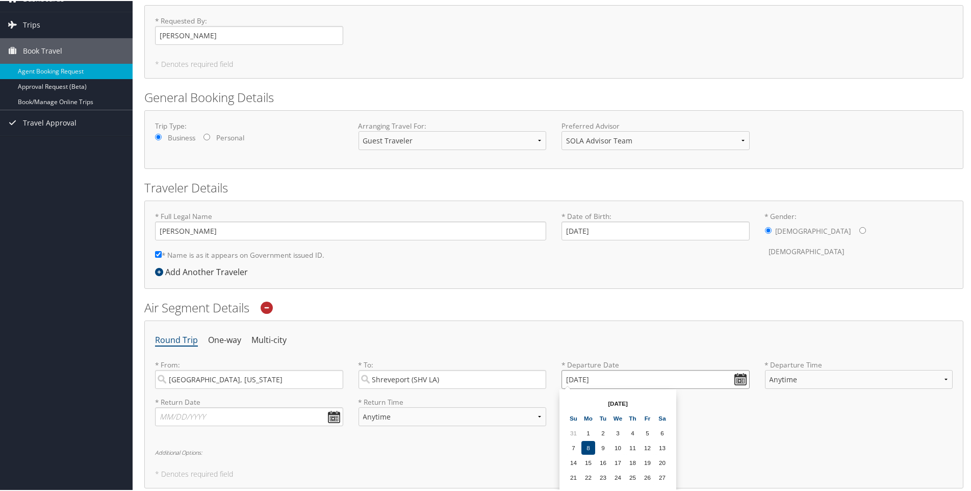  I want to click on input: * Name is as it appears on Government issued ID., so click(158, 253).